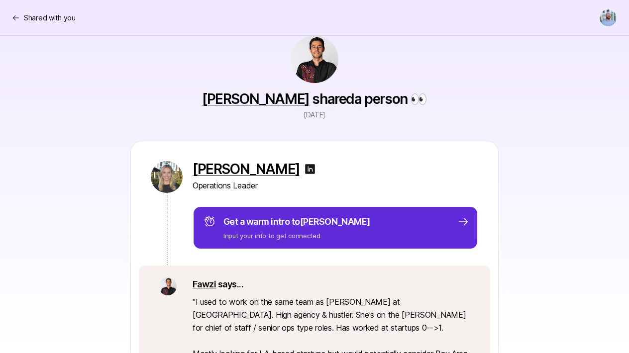 The width and height of the screenshot is (629, 353). What do you see at coordinates (204, 284) in the screenshot?
I see `a: Fawzi` at bounding box center [204, 284].